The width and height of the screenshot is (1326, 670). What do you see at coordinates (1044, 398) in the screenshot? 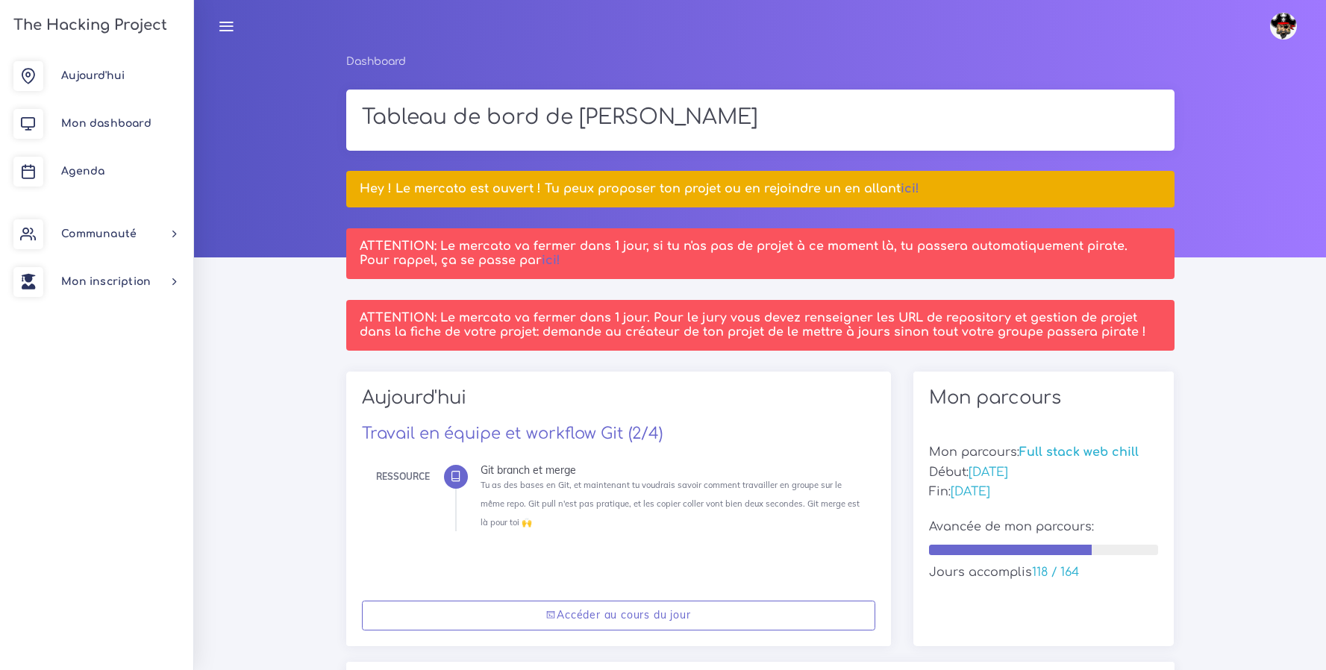
I see `h2: Mon parcours` at bounding box center [1044, 398].